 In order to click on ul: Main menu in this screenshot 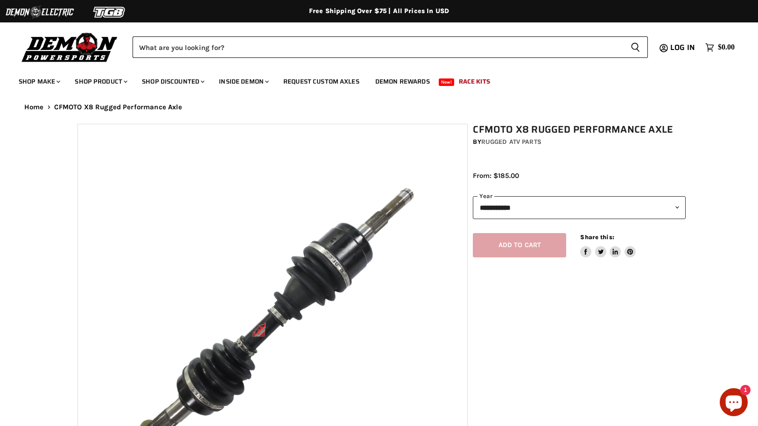, I will do `click(372, 79)`.